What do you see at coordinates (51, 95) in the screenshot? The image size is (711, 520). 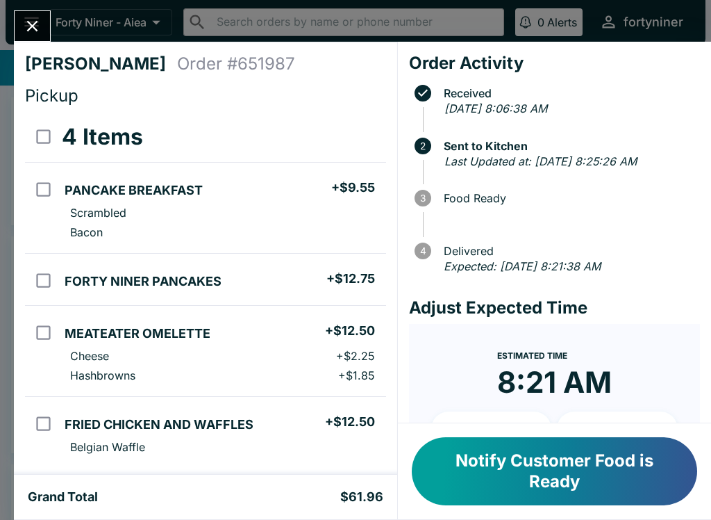 I see `span: Pickup` at bounding box center [51, 95].